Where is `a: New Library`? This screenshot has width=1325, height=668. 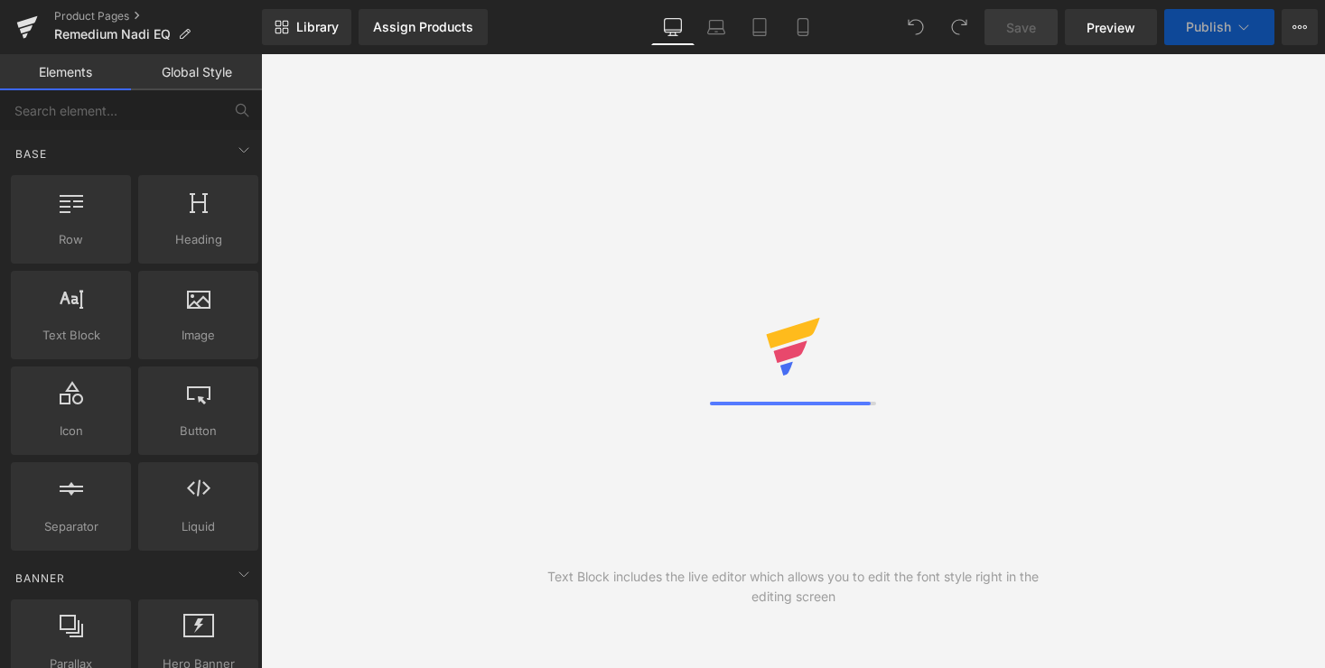
a: New Library is located at coordinates (306, 27).